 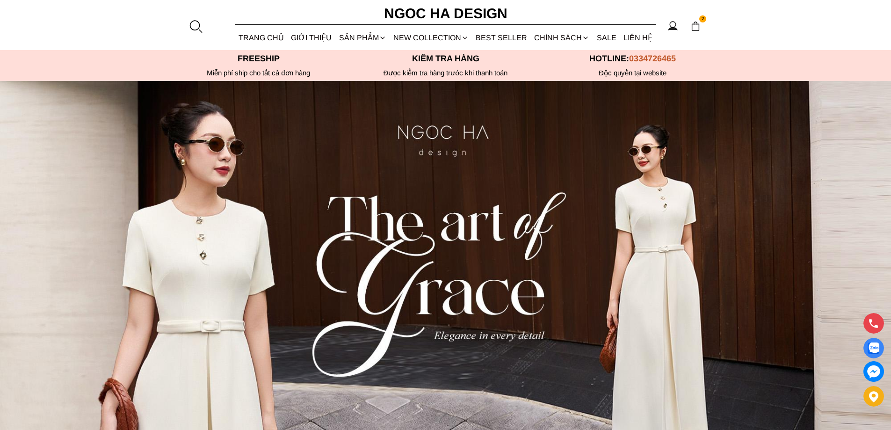 I want to click on a: NEW COLLECTION, so click(x=431, y=37).